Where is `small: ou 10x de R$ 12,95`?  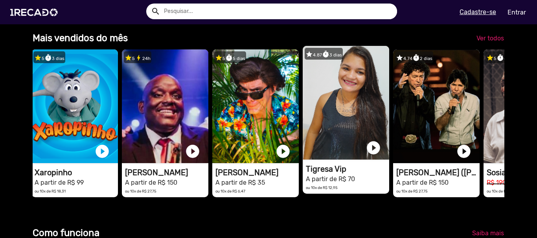 small: ou 10x de R$ 12,95 is located at coordinates (321, 188).